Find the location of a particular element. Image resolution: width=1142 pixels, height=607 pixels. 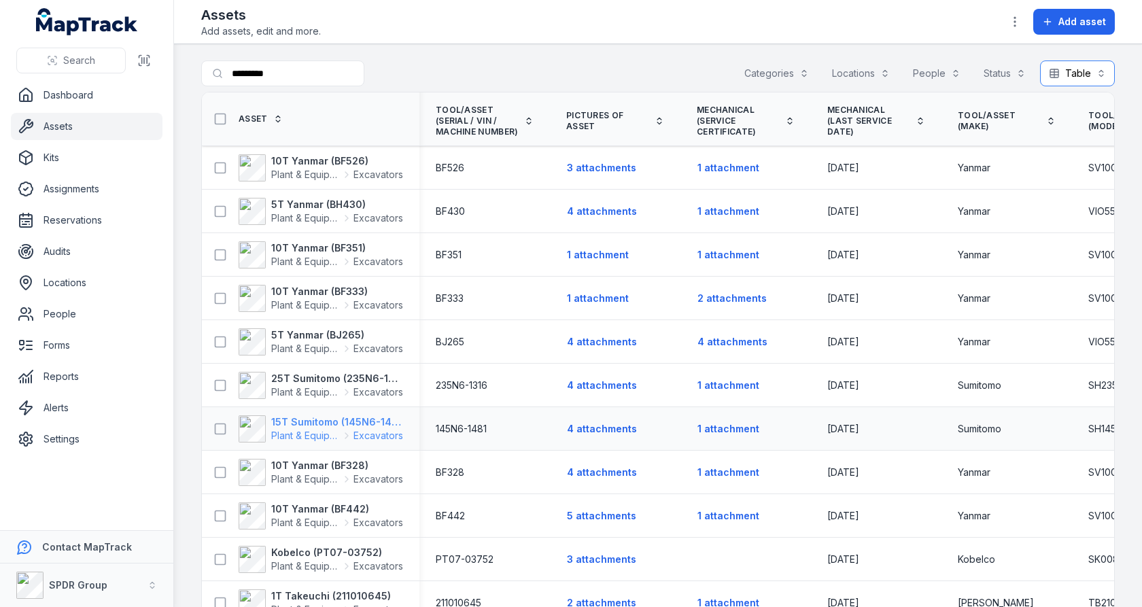

span: BF328 is located at coordinates (450, 473).